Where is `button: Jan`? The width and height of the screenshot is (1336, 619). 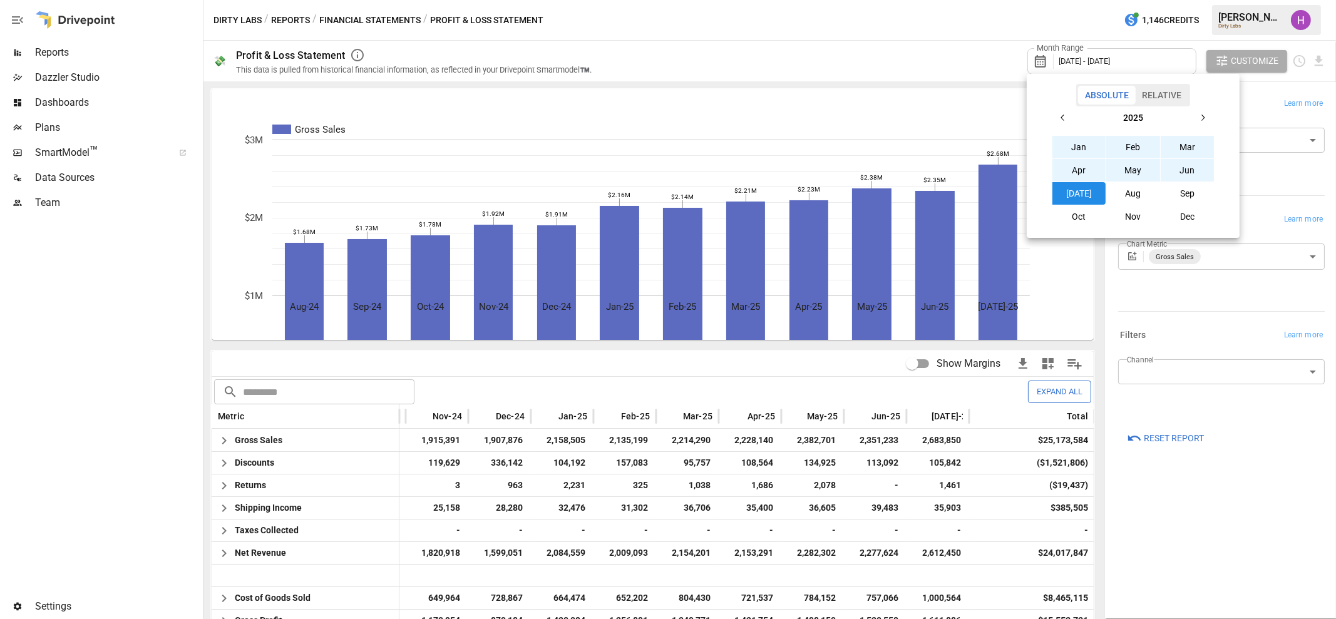
button: Jan is located at coordinates (1079, 147).